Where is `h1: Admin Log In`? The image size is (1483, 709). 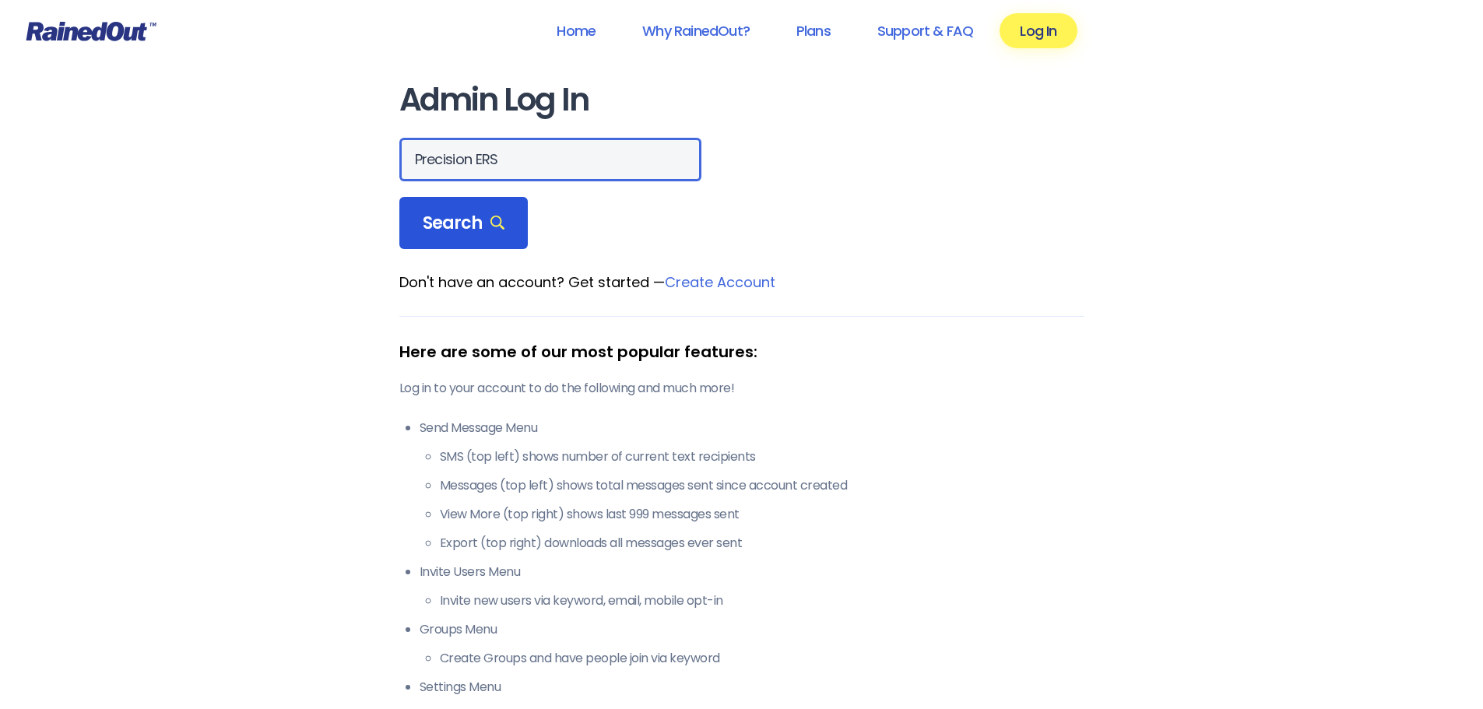
h1: Admin Log In is located at coordinates (742, 100).